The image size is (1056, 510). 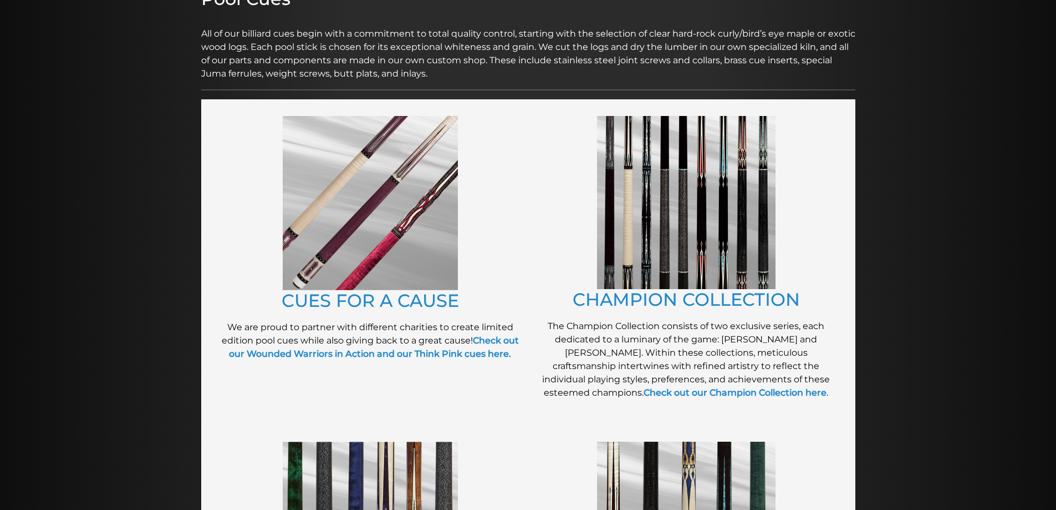 I want to click on p: The Champion Collection consists of two exclusive series, each dedicated to a luminary of the gam..., so click(x=686, y=359).